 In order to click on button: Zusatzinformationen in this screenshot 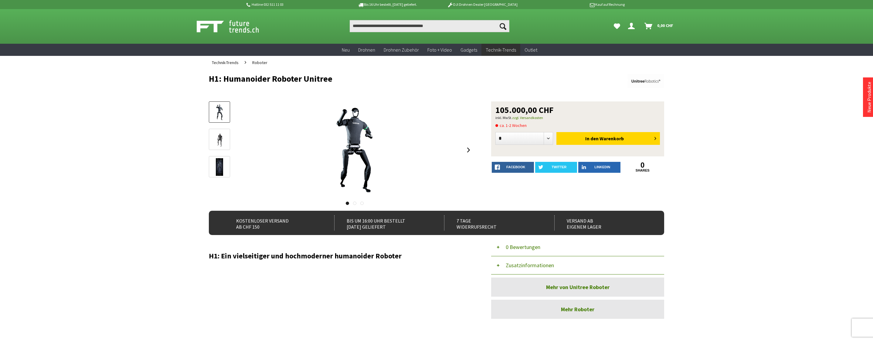, I will do `click(578, 265)`.